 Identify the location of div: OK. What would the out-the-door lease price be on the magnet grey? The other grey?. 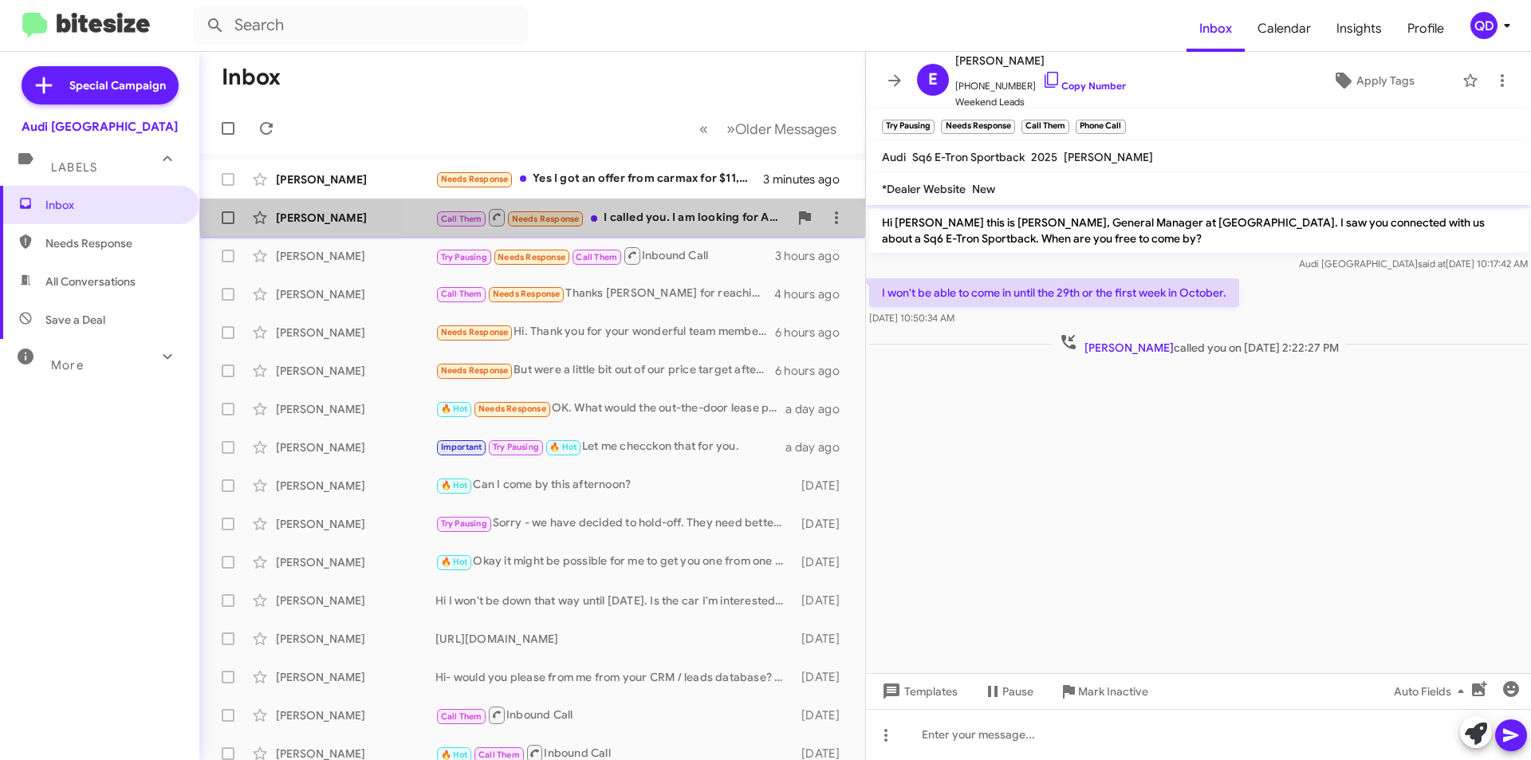
(610, 408).